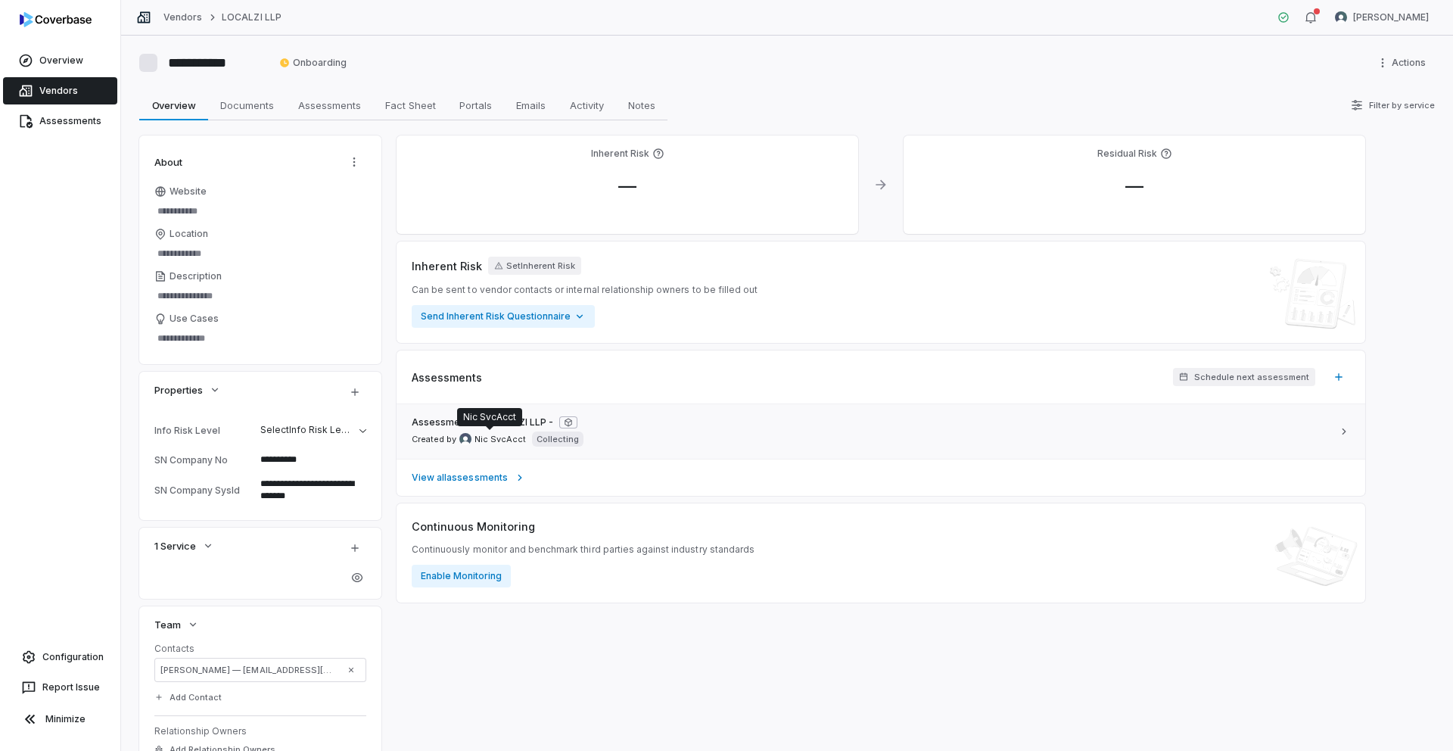 The height and width of the screenshot is (751, 1453). Describe the element at coordinates (188, 697) in the screenshot. I see `button: Add Contact` at that location.